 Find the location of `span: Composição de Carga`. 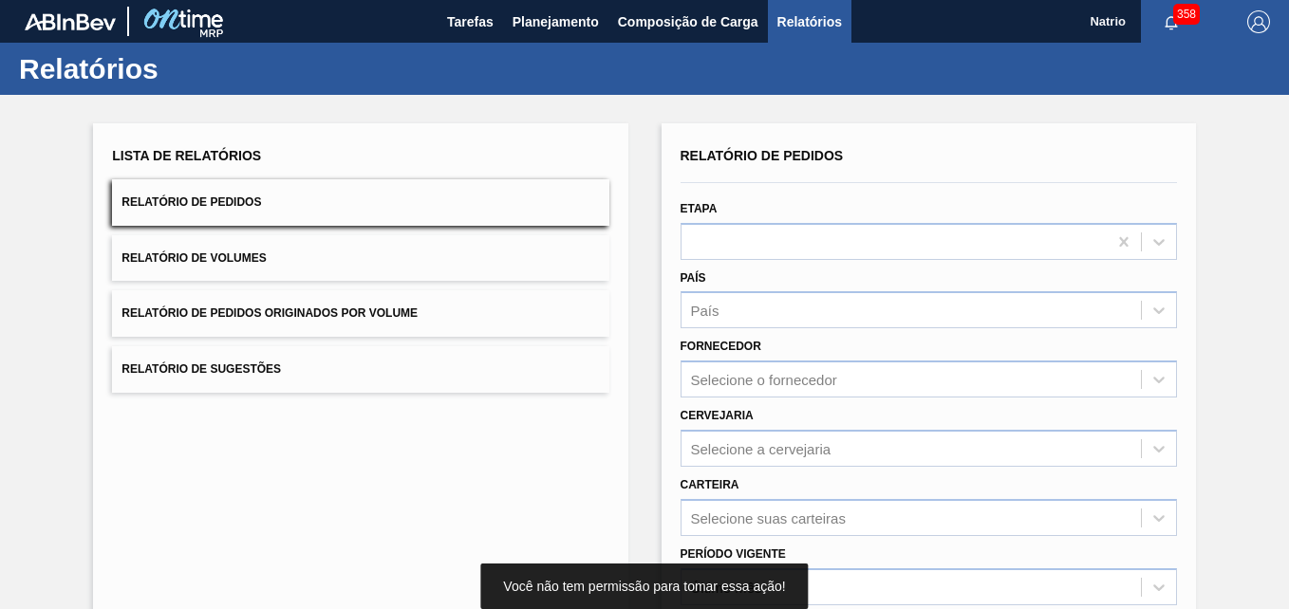

span: Composição de Carga is located at coordinates (688, 22).